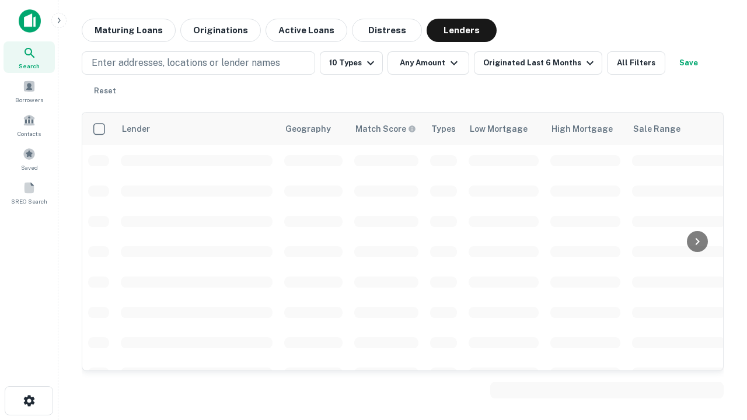  I want to click on button: Any Amount, so click(428, 63).